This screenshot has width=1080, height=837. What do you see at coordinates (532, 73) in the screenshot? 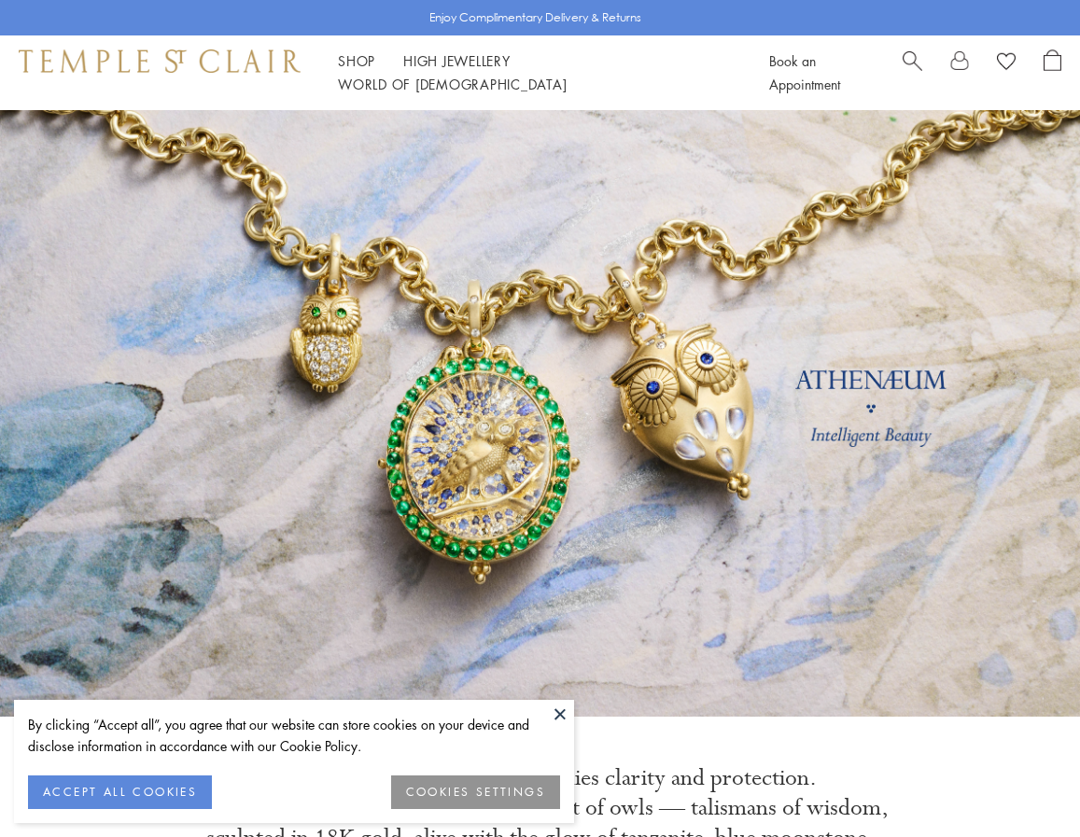
I see `nav: Main navigation` at bounding box center [532, 73].